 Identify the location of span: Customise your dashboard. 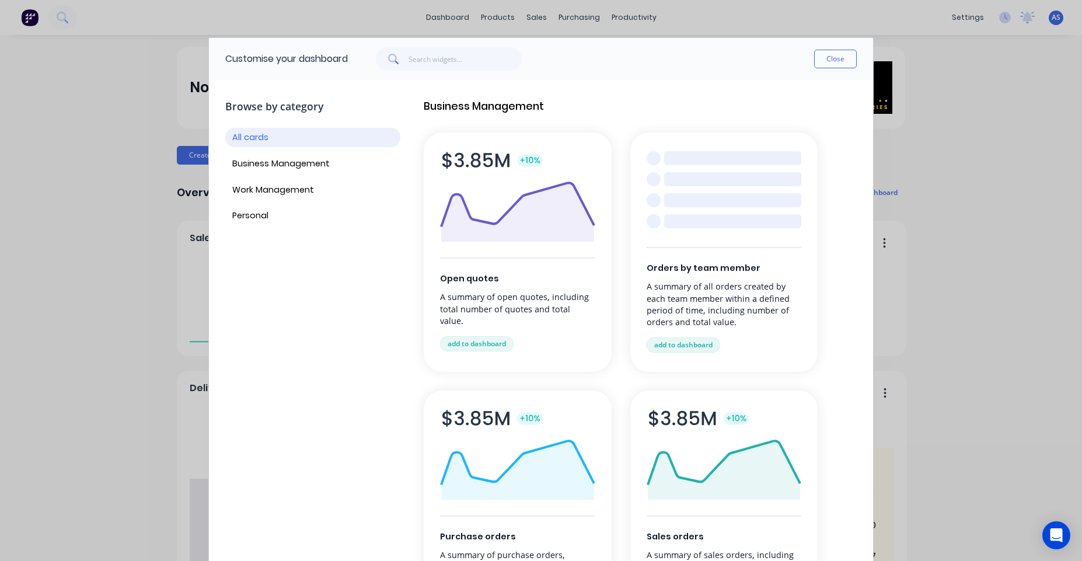
(287, 59).